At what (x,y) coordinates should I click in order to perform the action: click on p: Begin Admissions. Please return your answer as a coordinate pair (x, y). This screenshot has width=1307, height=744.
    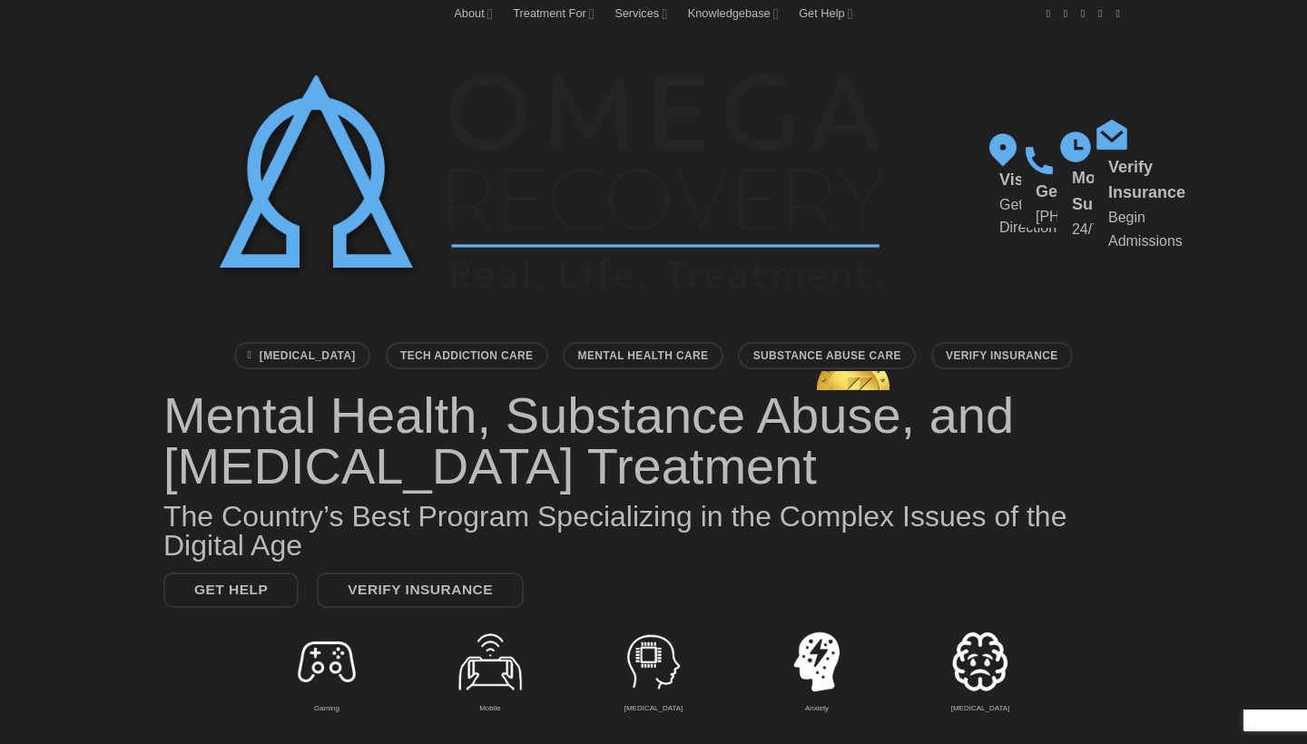
    Looking at the image, I should click on (1147, 229).